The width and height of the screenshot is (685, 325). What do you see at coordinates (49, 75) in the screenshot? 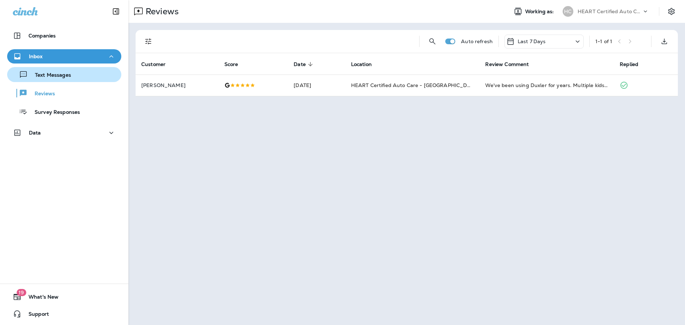
I see `p: Text Messages` at bounding box center [49, 75].